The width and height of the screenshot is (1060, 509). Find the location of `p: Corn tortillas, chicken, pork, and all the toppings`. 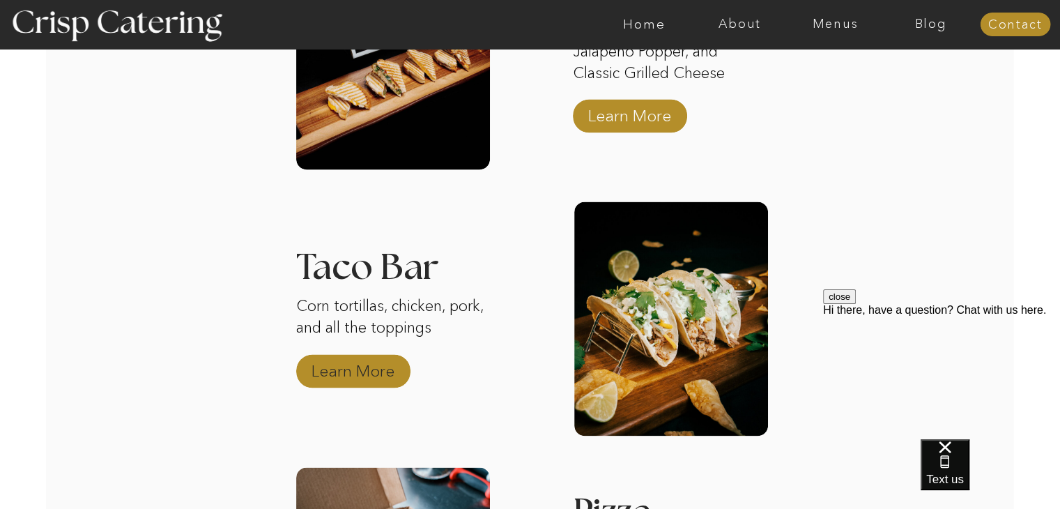

p: Corn tortillas, chicken, pork, and all the toppings is located at coordinates (393, 329).